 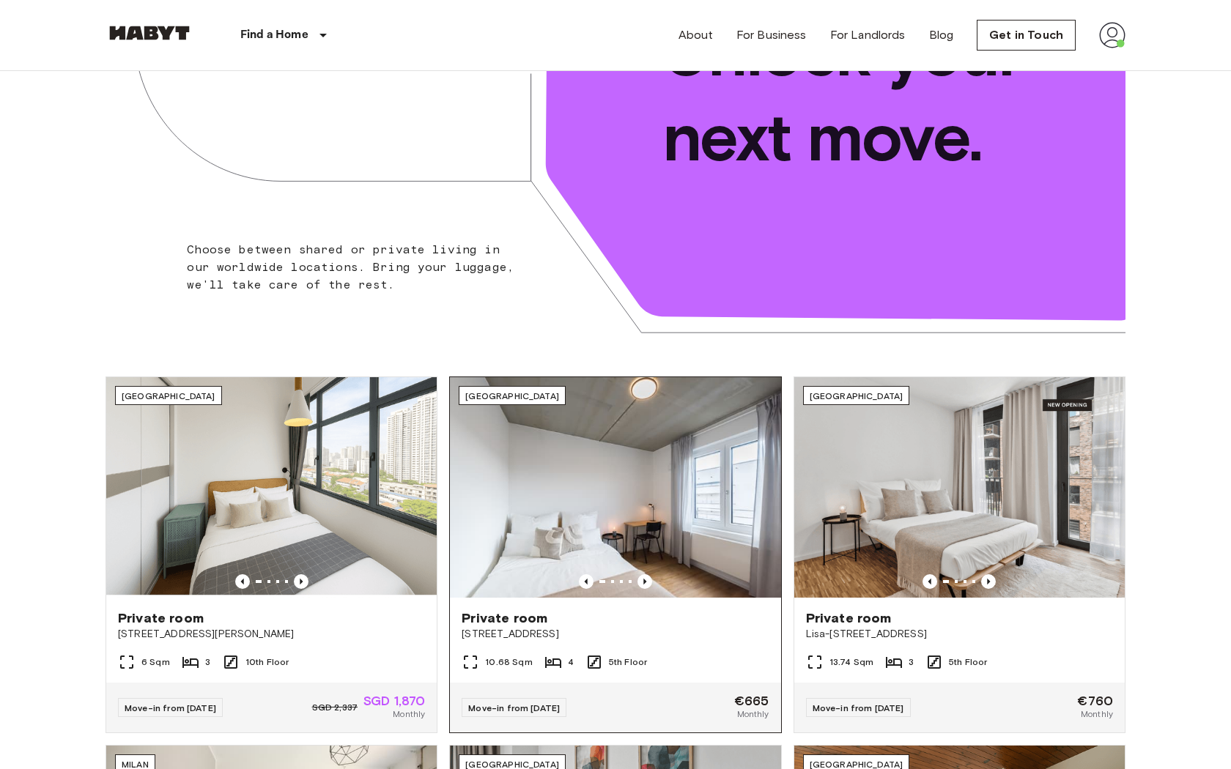 I want to click on img: avatar, so click(x=1112, y=35).